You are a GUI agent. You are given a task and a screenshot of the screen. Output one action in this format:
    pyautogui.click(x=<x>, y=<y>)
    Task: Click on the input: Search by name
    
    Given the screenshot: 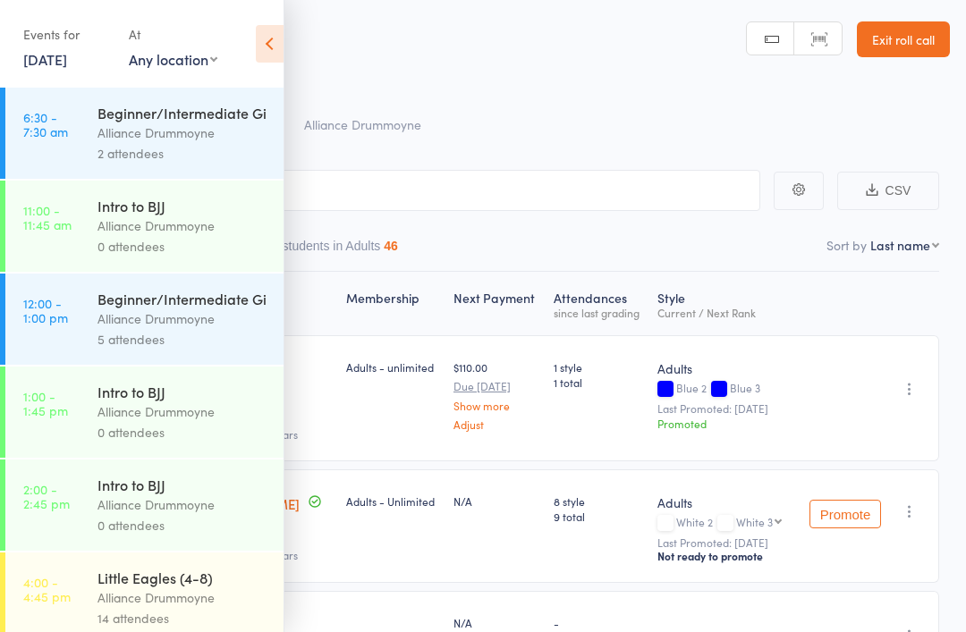 What is the action you would take?
    pyautogui.click(x=393, y=190)
    